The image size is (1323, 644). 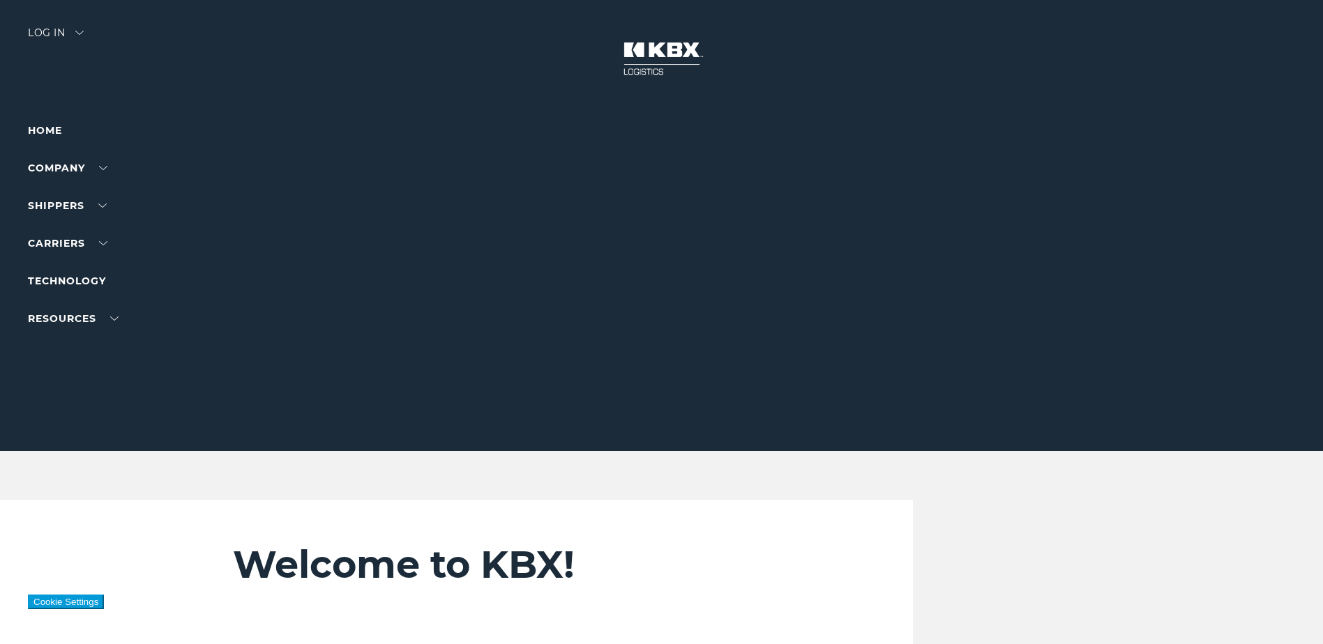 What do you see at coordinates (66, 602) in the screenshot?
I see `button: Cookie Settings` at bounding box center [66, 602].